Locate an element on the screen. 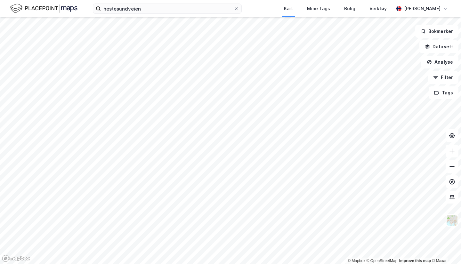  a: OpenStreetMap is located at coordinates (382, 261).